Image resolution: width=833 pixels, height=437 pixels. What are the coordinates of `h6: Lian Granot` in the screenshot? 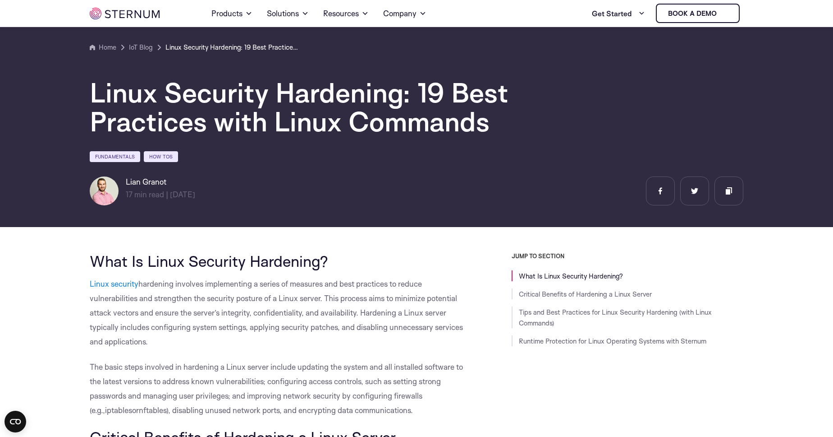 It's located at (161, 182).